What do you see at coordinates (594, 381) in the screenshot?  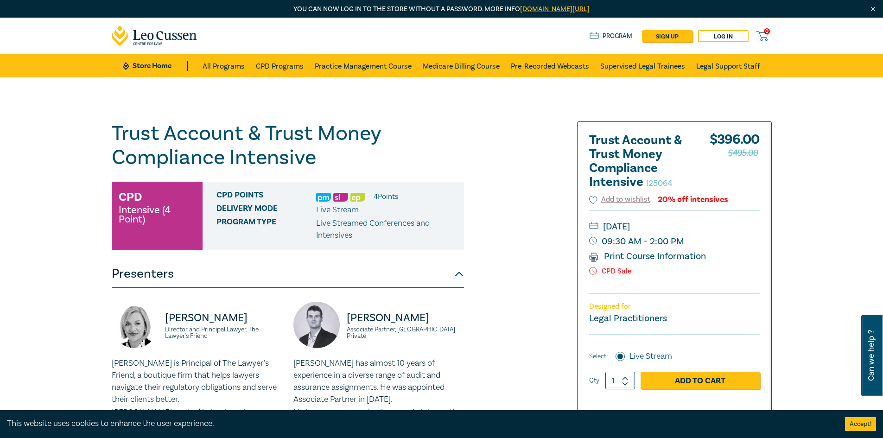 I see `label: Qty` at bounding box center [594, 381].